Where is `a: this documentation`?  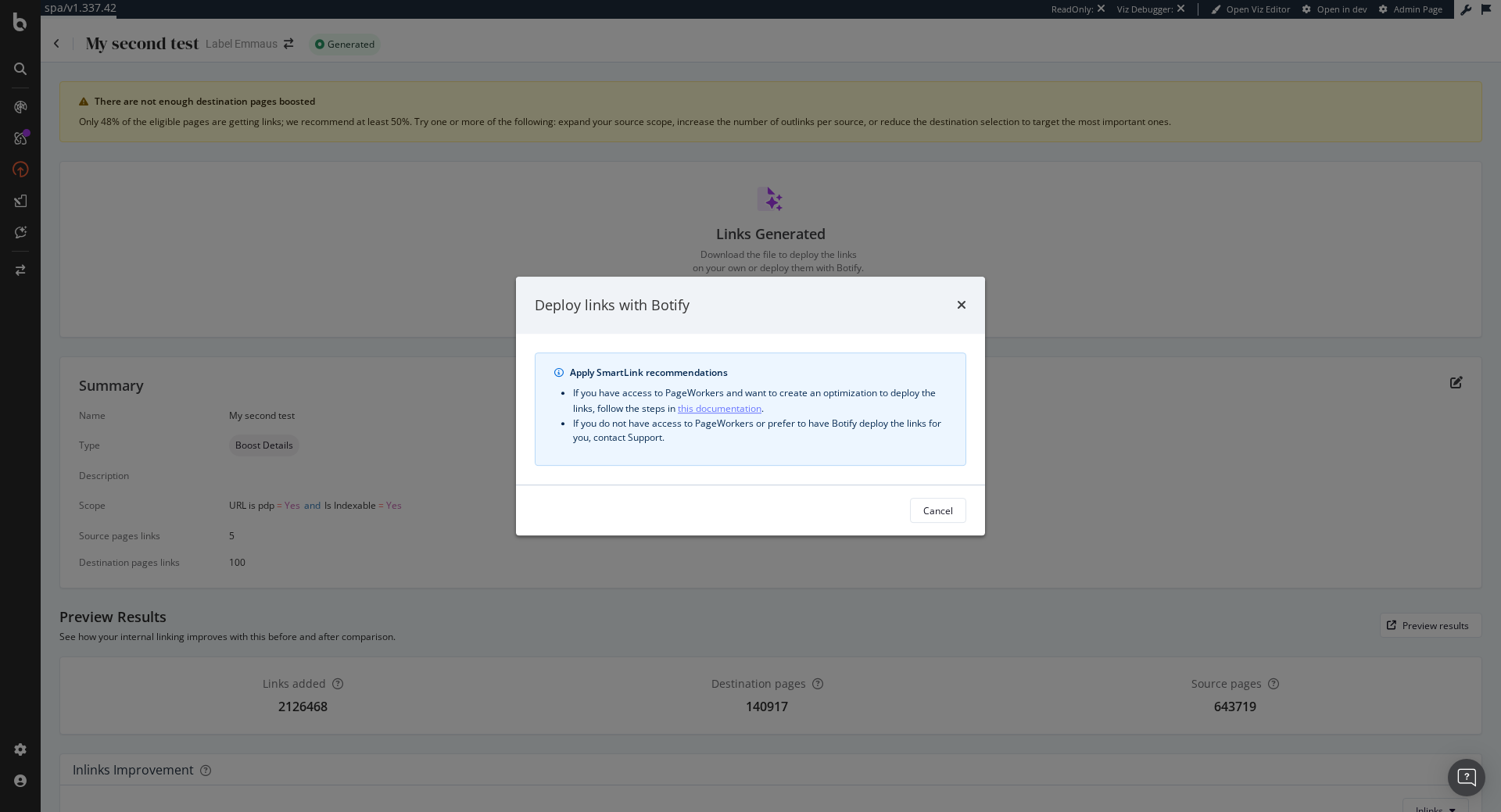
a: this documentation is located at coordinates (720, 408).